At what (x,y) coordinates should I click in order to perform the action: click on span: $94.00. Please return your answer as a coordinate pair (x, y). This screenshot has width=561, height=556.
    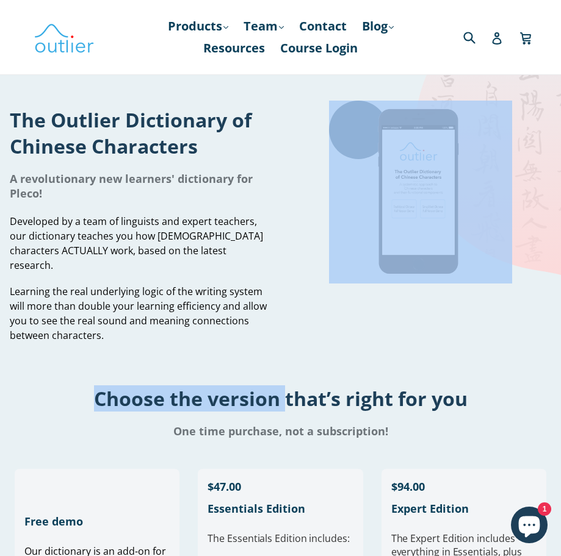
    Looking at the image, I should click on (407, 487).